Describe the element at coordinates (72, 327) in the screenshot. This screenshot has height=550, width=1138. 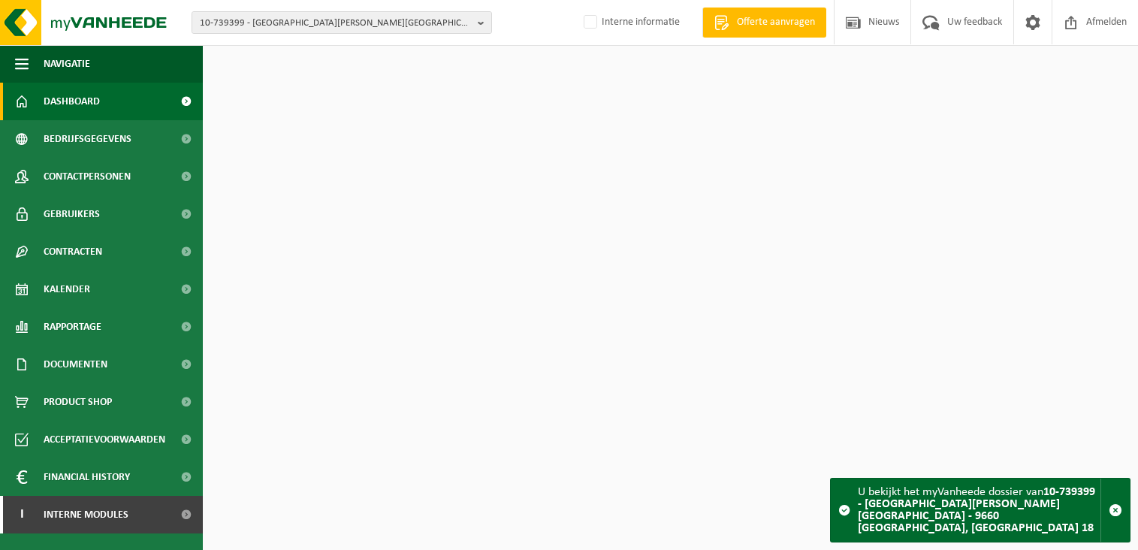
I see `span: Rapportage` at that location.